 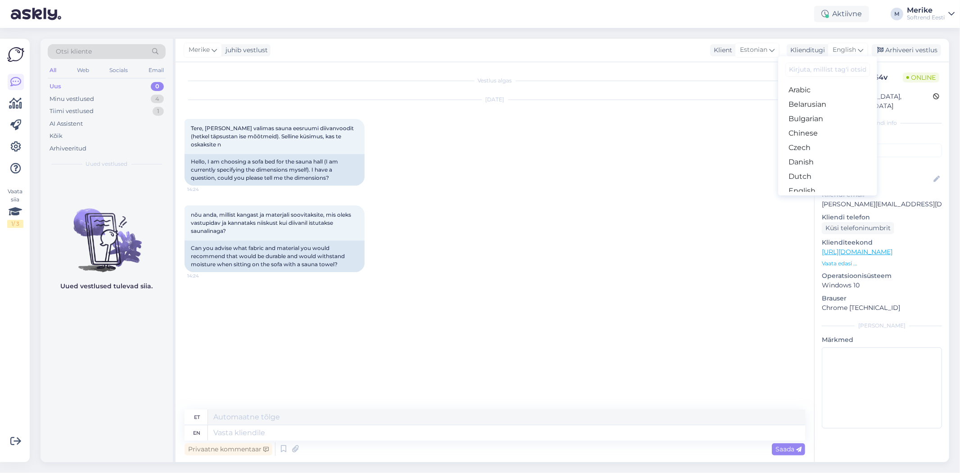 What do you see at coordinates (157, 99) in the screenshot?
I see `div: 4` at bounding box center [157, 99].